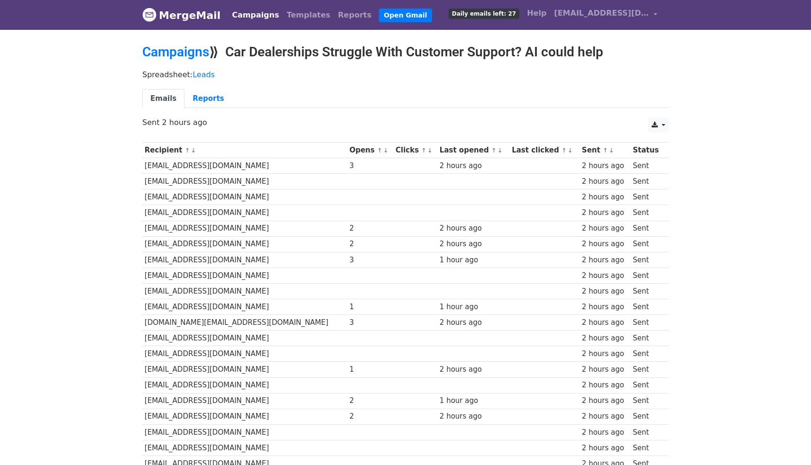  Describe the element at coordinates (245, 150) in the screenshot. I see `th: Recipient` at that location.